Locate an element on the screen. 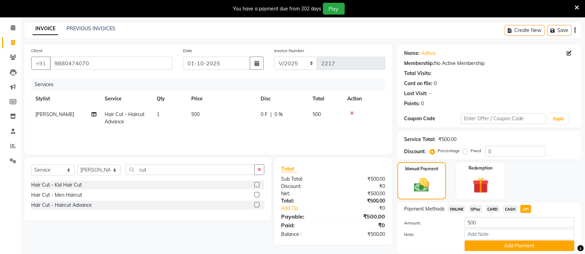 Image resolution: width=585 pixels, height=254 pixels. span: 0 % is located at coordinates (279, 114).